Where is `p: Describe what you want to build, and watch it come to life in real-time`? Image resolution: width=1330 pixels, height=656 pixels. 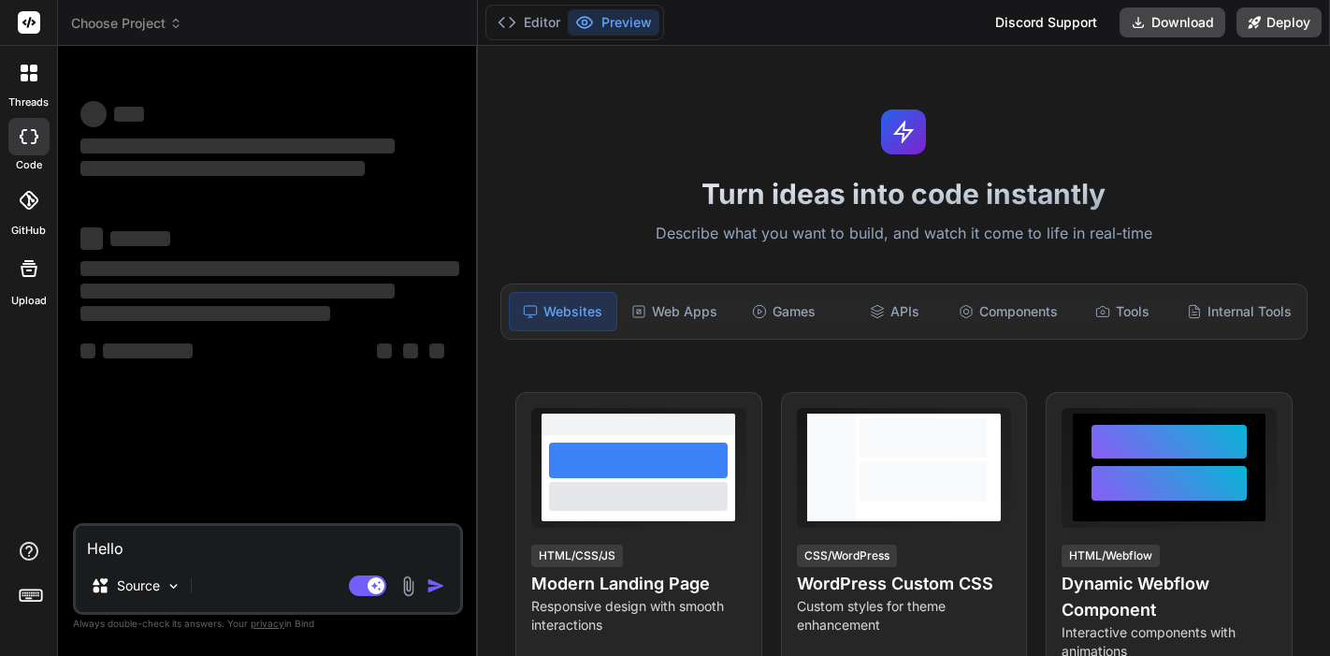
p: Describe what you want to build, and watch it come to life in real-time is located at coordinates (903, 234).